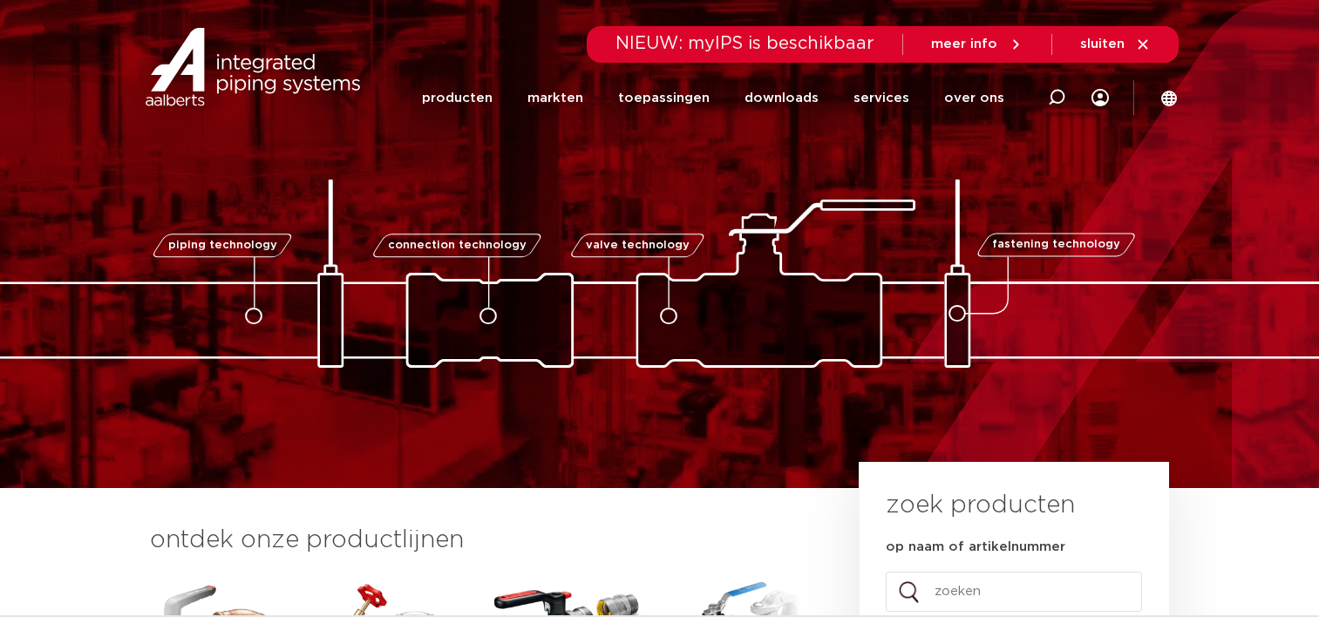 Image resolution: width=1319 pixels, height=617 pixels. I want to click on span: sluiten, so click(1102, 44).